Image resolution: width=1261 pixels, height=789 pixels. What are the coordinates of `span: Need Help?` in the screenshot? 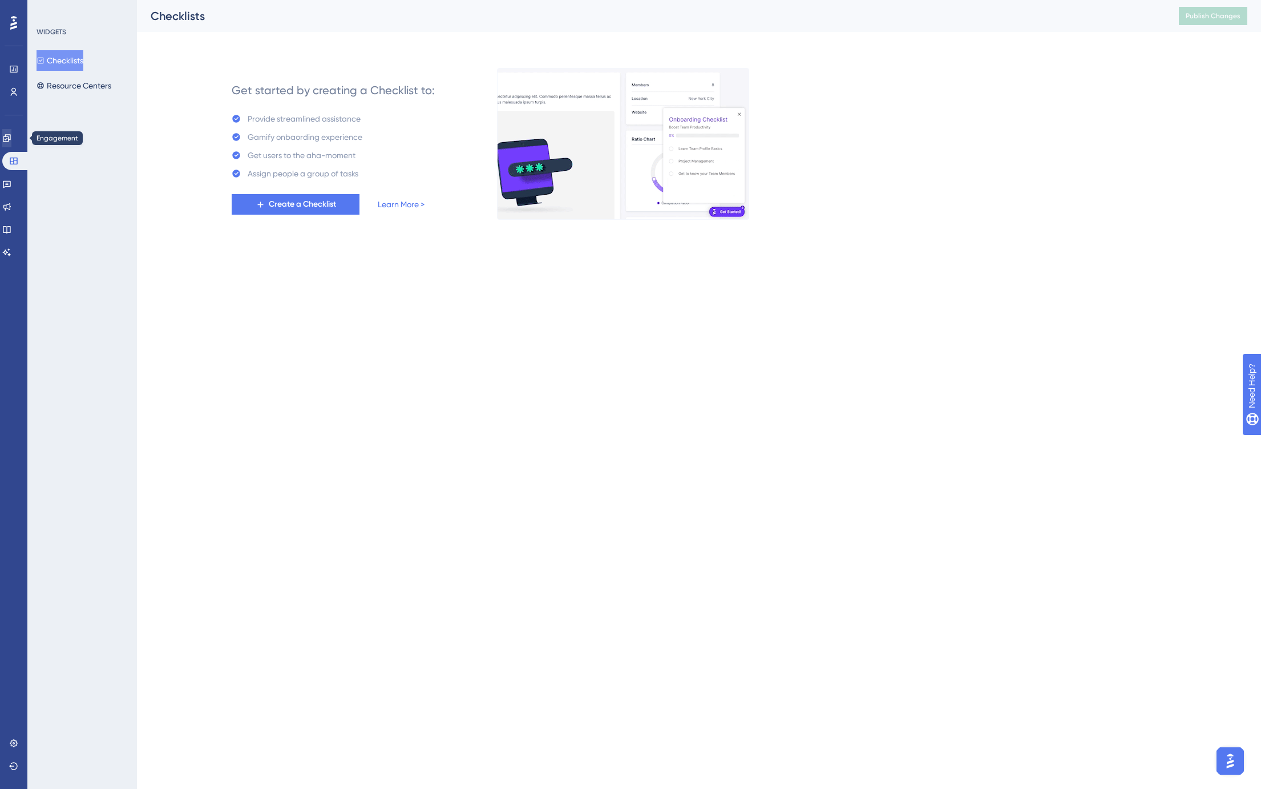 It's located at (49, 10).